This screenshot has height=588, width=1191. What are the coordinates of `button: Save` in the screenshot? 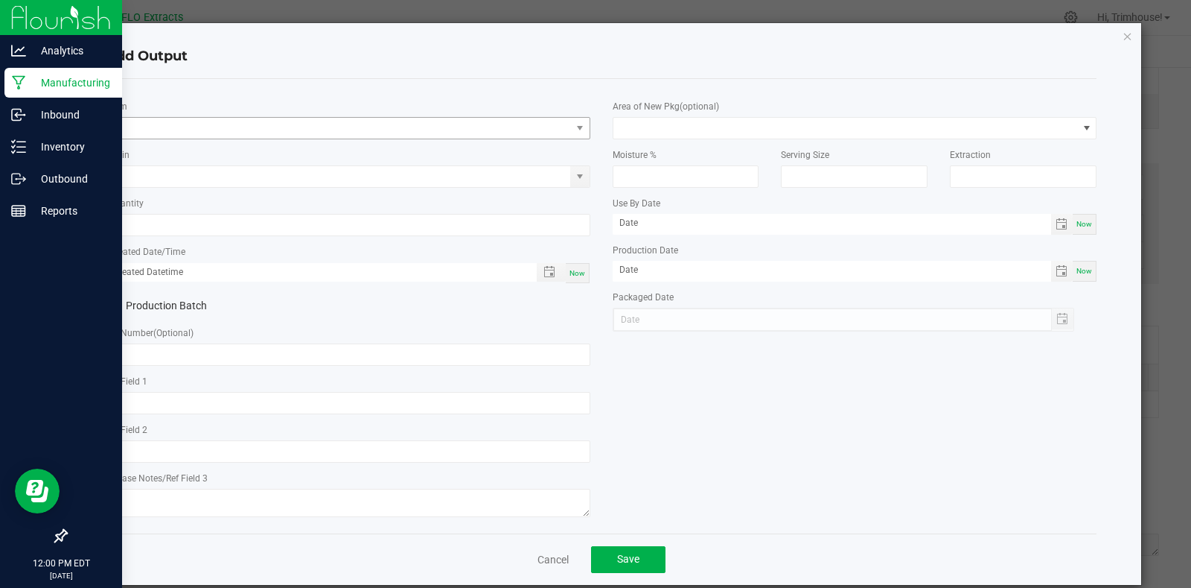 It's located at (628, 559).